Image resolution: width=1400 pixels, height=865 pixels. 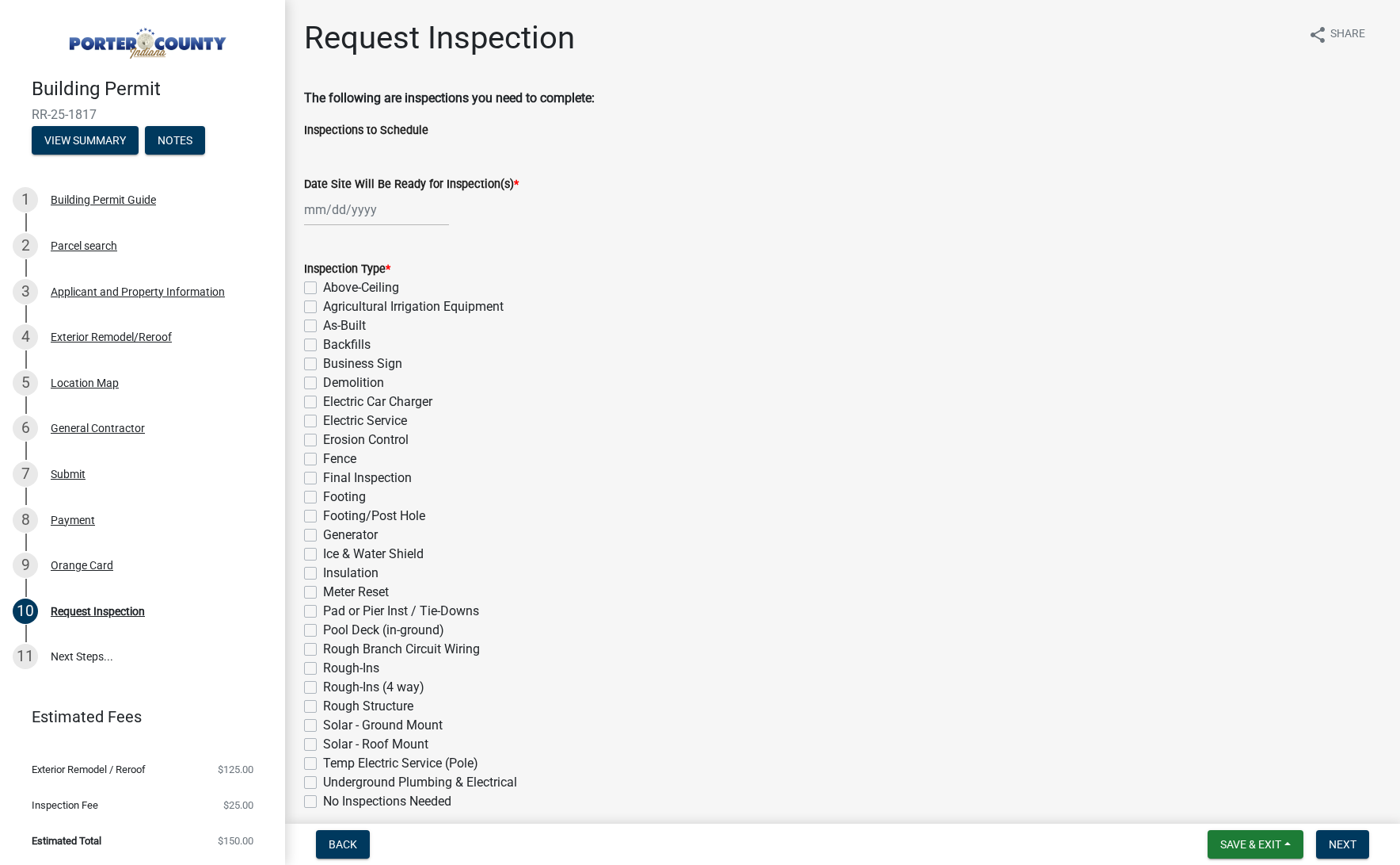 I want to click on a: Estimated Fees, so click(x=136, y=716).